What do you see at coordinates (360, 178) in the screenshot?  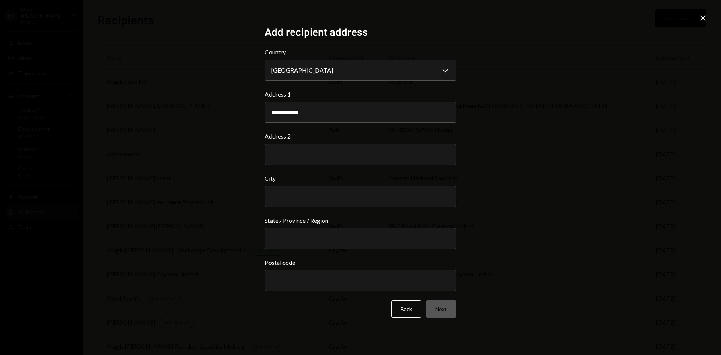 I see `label: City` at bounding box center [360, 178].